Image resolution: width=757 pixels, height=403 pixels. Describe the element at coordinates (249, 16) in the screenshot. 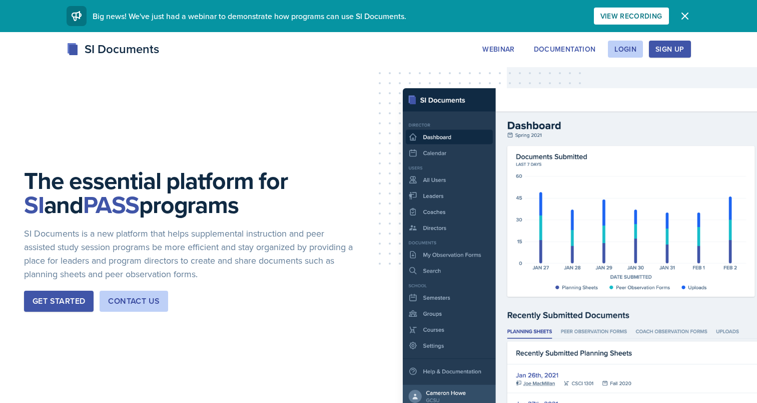

I see `span: Big news! We've just had a webinar to demonstrate how programs can use SI Documents.` at that location.